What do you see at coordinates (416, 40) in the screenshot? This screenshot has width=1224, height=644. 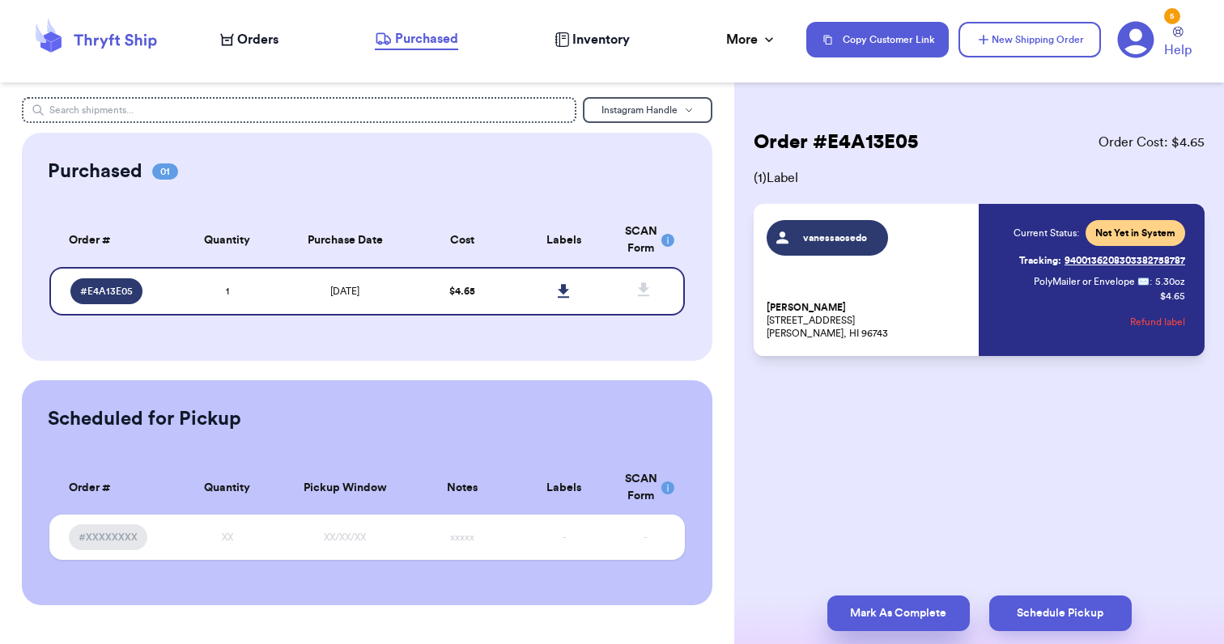 I see `a: Purchased` at bounding box center [416, 40].